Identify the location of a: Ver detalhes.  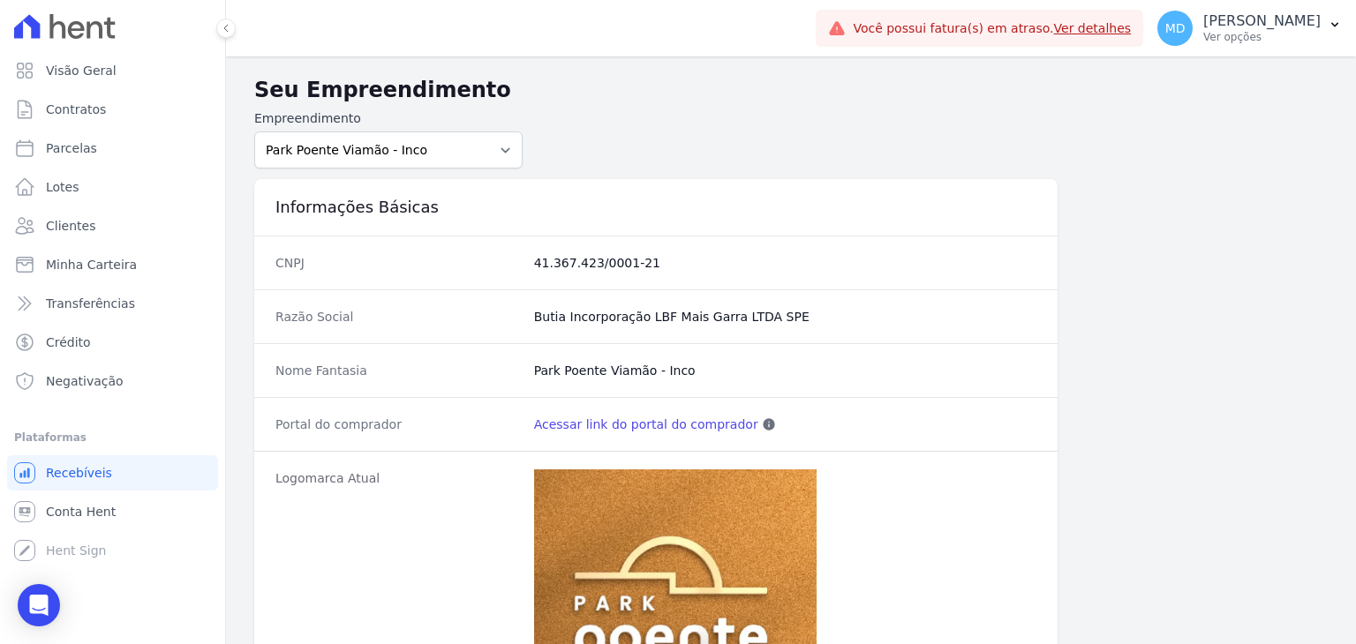
(1093, 28).